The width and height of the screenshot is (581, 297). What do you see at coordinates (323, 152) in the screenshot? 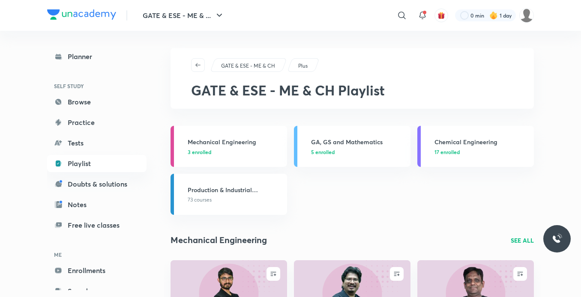
I see `span: 5 enrolled` at bounding box center [323, 152].